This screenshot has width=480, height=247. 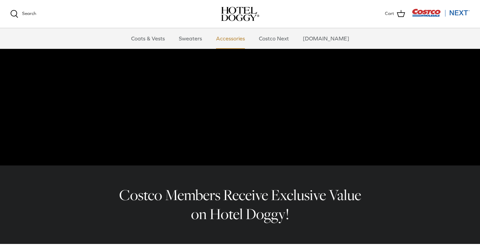 What do you see at coordinates (190, 38) in the screenshot?
I see `a: Sweaters` at bounding box center [190, 38].